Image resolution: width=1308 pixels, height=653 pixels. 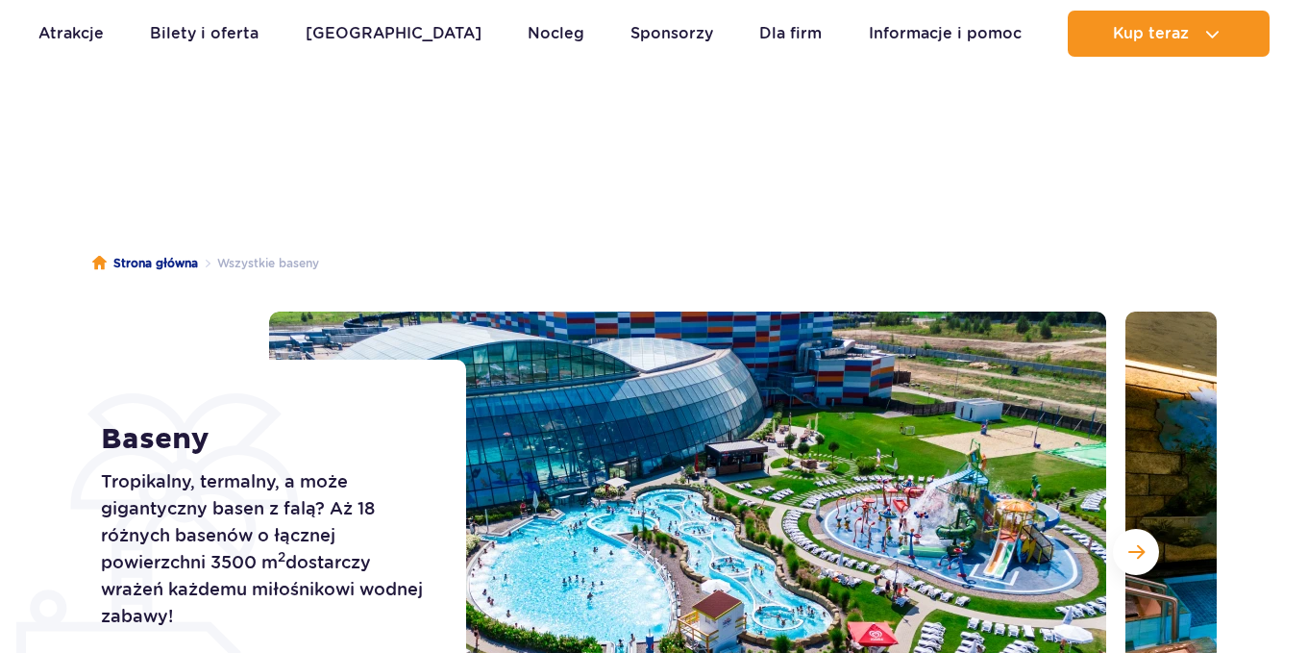 I want to click on button: Kup teraz, so click(x=1169, y=34).